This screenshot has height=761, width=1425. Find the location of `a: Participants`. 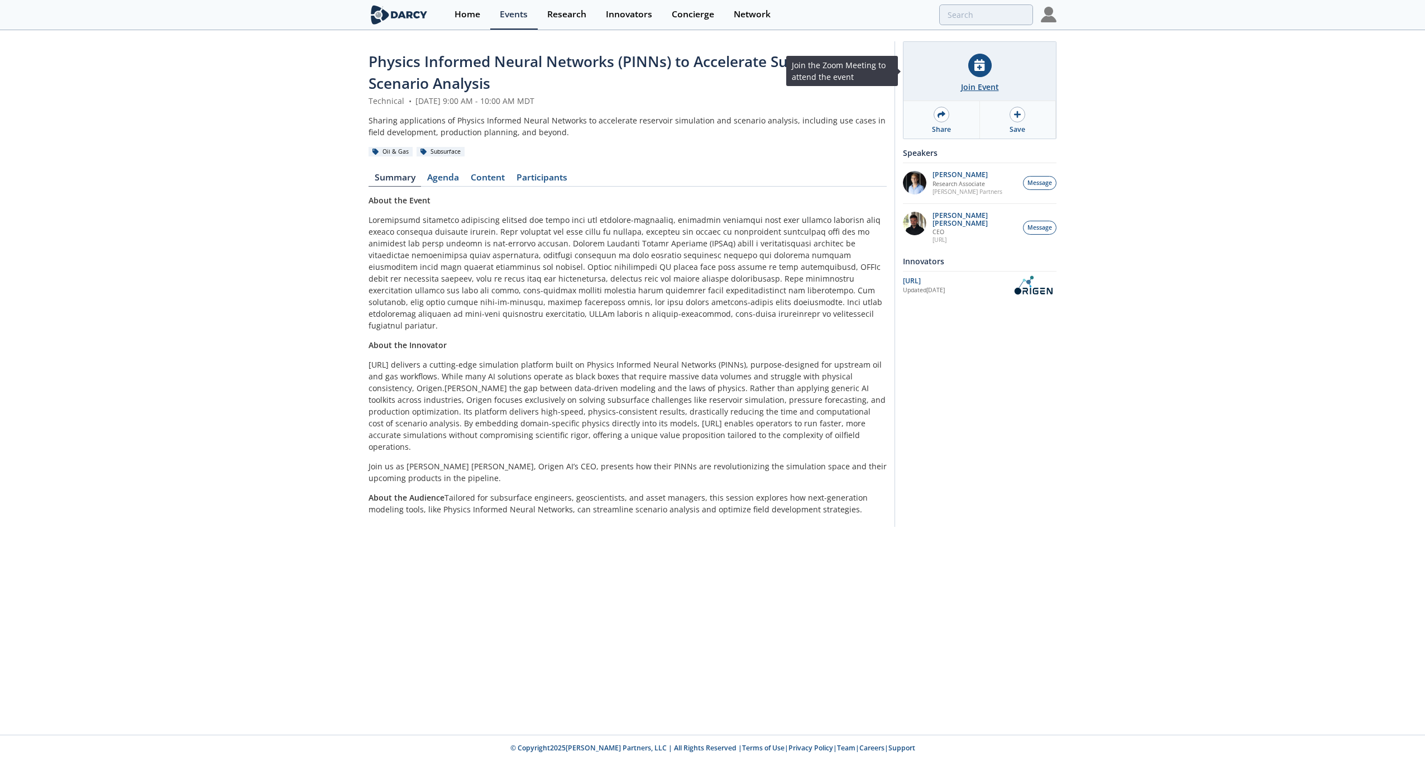

a: Participants is located at coordinates (542, 180).